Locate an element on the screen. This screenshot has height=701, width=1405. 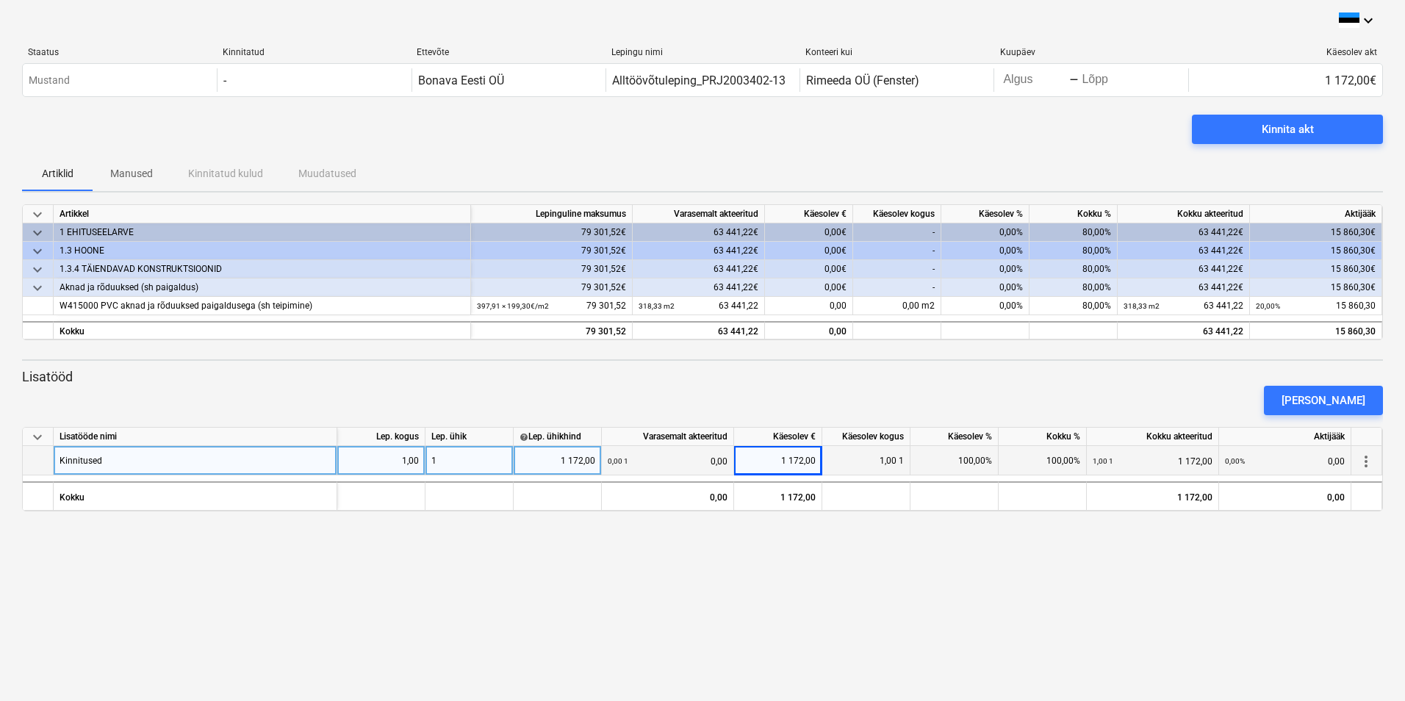
small: 318,33 m2 is located at coordinates (1142, 306).